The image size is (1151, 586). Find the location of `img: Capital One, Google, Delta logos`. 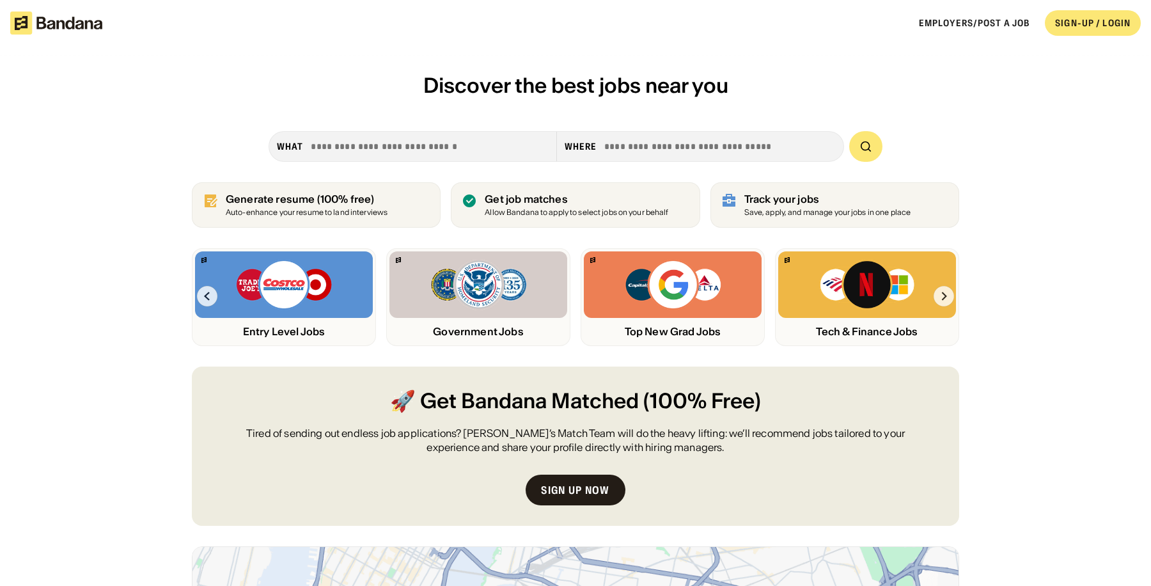

img: Capital One, Google, Delta logos is located at coordinates (673, 285).